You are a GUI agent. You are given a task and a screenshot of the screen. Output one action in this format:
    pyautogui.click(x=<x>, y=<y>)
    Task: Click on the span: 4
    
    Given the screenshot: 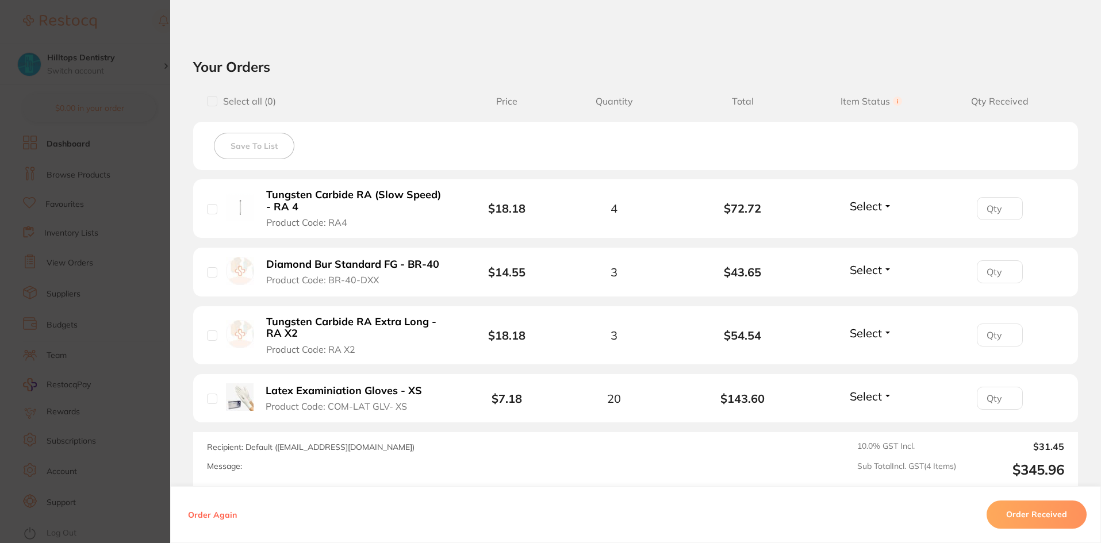 What is the action you would take?
    pyautogui.click(x=614, y=208)
    